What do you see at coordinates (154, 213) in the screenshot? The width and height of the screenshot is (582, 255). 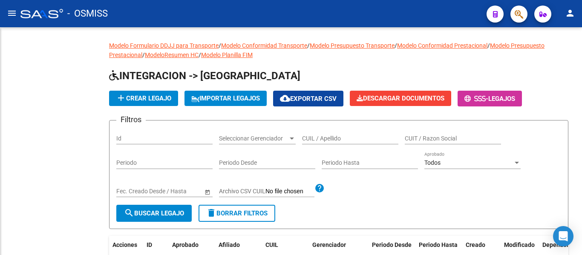 I see `button: Buscar Legajo` at bounding box center [154, 213].